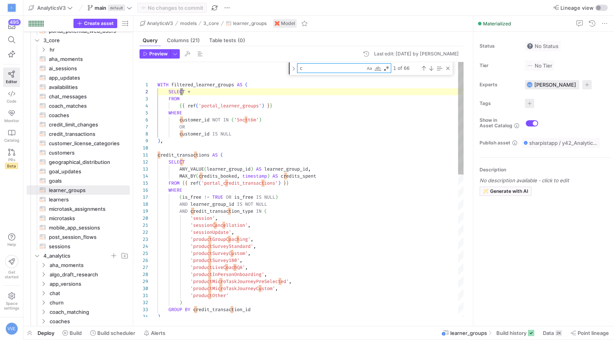  I want to click on span: 'productMicroTaskJourneyCustom', so click(232, 289).